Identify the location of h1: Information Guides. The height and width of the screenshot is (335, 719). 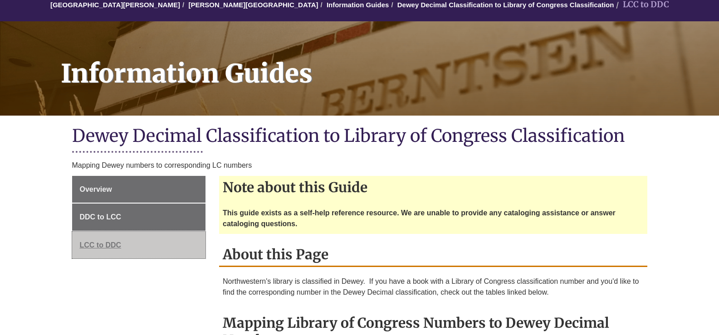
(385, 63).